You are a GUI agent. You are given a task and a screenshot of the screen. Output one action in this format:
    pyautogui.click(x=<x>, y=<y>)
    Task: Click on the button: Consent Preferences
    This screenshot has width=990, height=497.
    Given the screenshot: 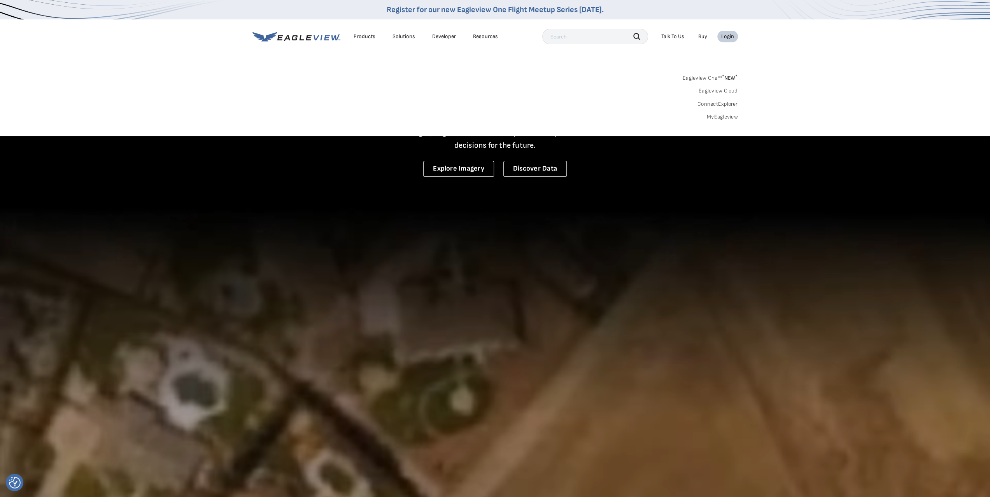 What is the action you would take?
    pyautogui.click(x=15, y=483)
    